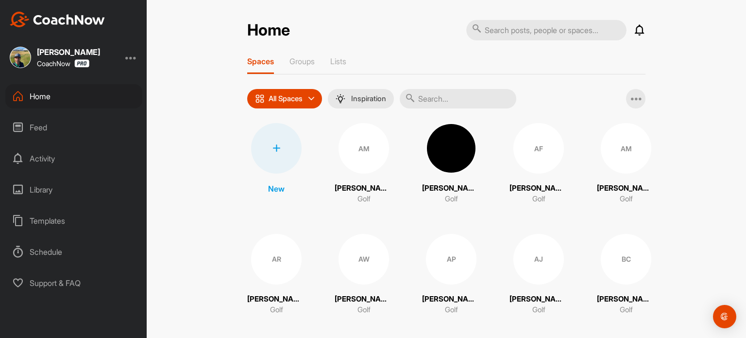  I want to click on div: AW, so click(364, 259).